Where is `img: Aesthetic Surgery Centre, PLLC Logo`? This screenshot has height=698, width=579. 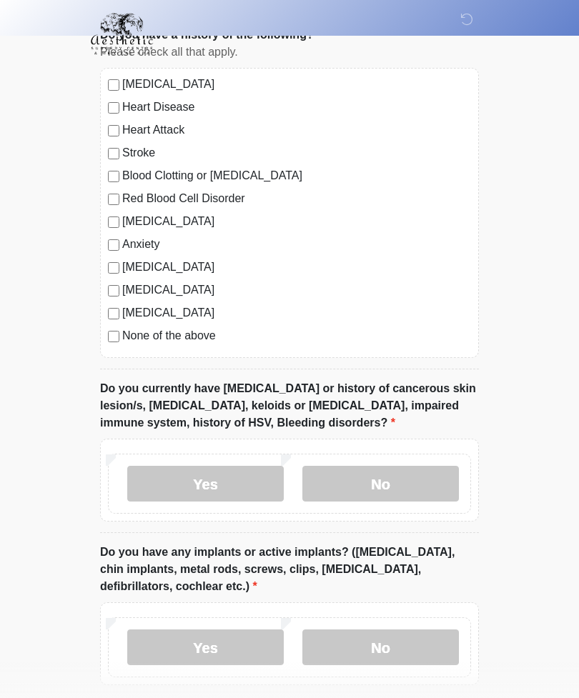
img: Aesthetic Surgery Centre, PLLC Logo is located at coordinates (121, 34).